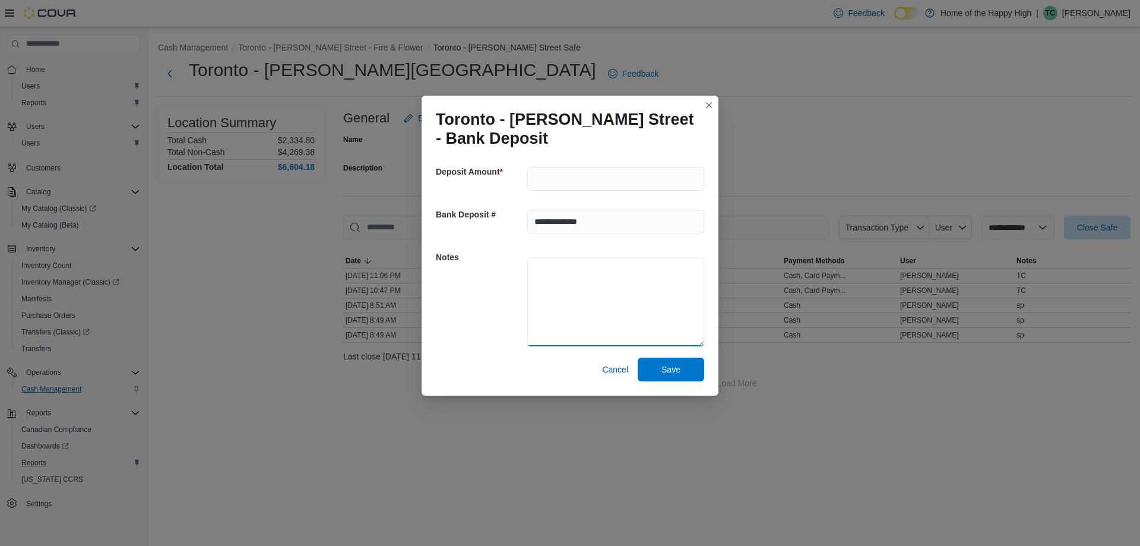  Describe the element at coordinates (671, 369) in the screenshot. I see `span: Save` at that location.